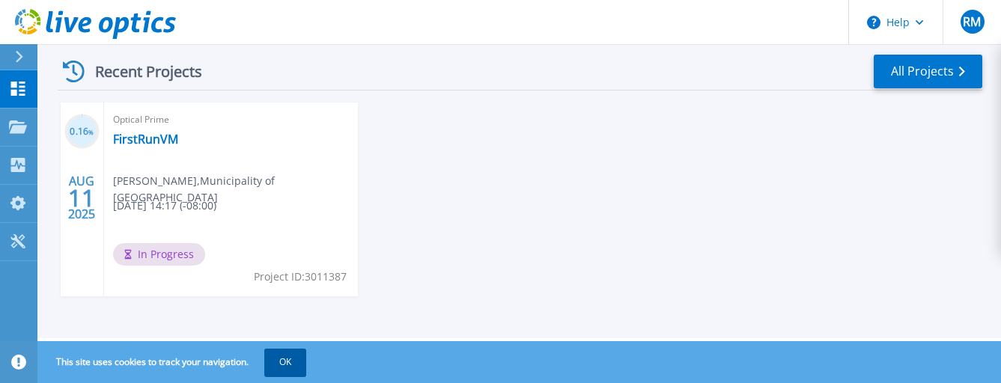 This screenshot has width=1001, height=383. I want to click on span: 11, so click(82, 198).